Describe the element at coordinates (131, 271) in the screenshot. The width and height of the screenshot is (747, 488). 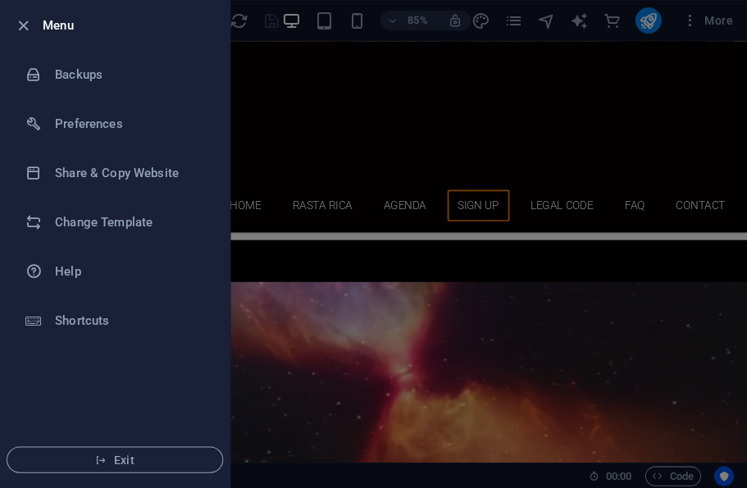
I see `h6: Help` at that location.